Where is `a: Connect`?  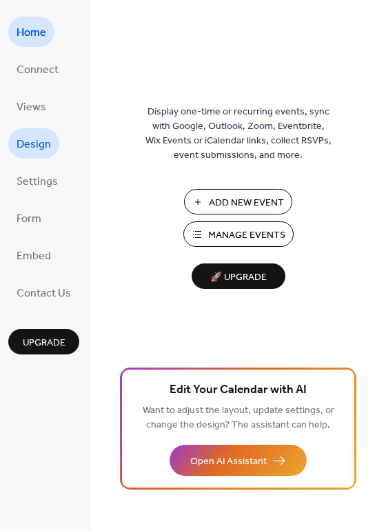 a: Connect is located at coordinates (37, 69).